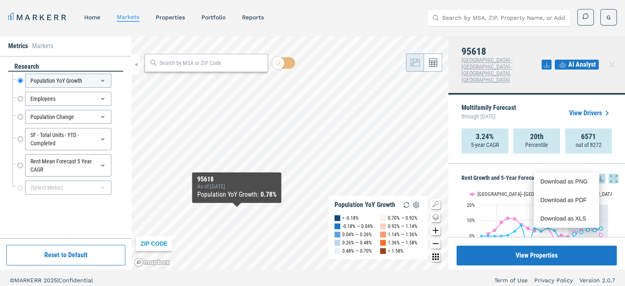 This screenshot has width=625, height=286. I want to click on button: Reset to Default, so click(66, 255).